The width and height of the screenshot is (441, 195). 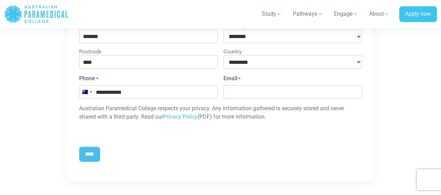 What do you see at coordinates (232, 79) in the screenshot?
I see `label: Email` at bounding box center [232, 79].